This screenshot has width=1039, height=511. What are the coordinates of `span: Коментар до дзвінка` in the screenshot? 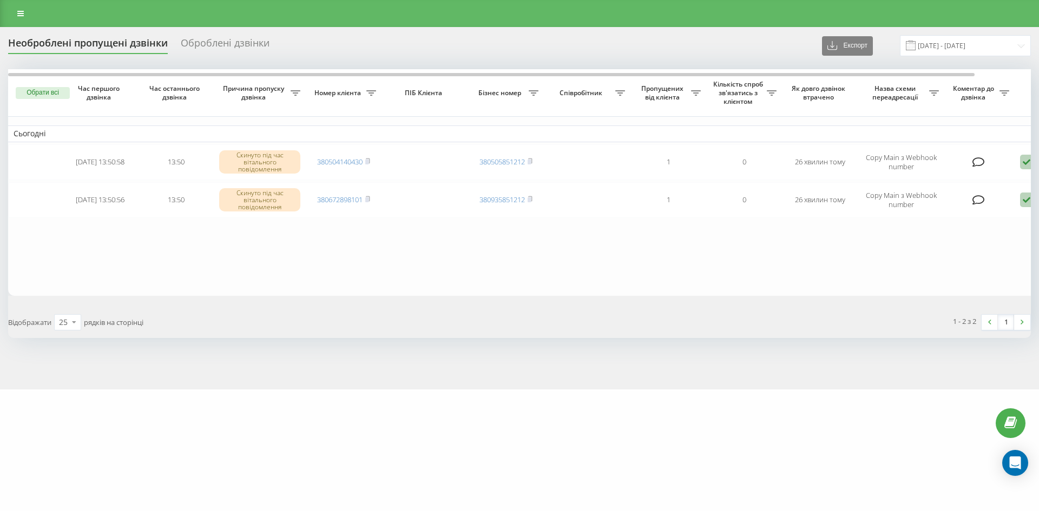 It's located at (975, 93).